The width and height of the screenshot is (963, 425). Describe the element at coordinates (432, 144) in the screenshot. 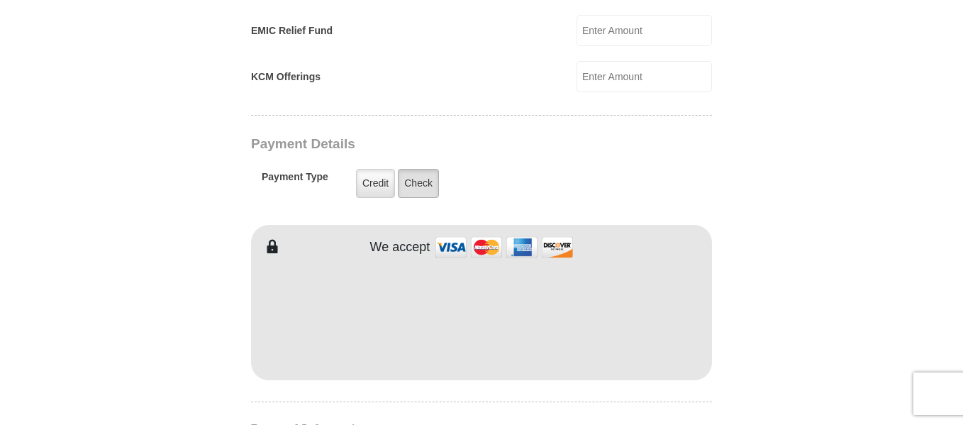

I see `h3: Payment Details` at that location.